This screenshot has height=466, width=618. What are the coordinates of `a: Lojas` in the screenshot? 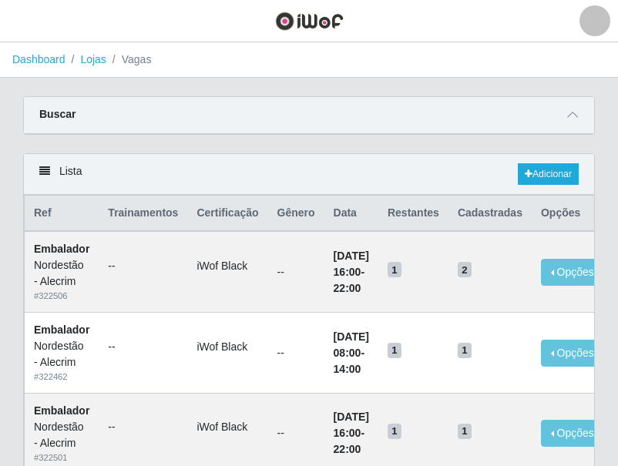 It's located at (93, 59).